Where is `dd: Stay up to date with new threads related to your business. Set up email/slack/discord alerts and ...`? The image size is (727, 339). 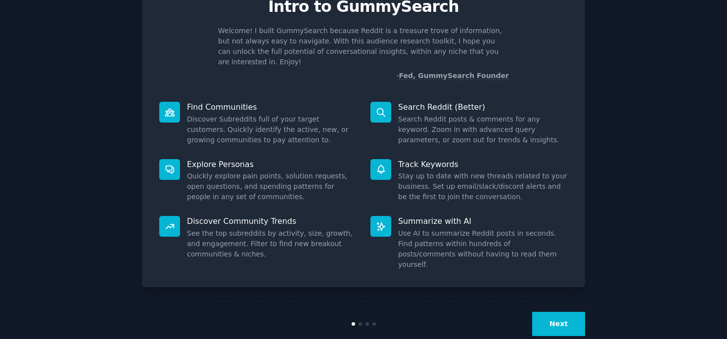 dd: Stay up to date with new threads related to your business. Set up email/slack/discord alerts and ... is located at coordinates (483, 187).